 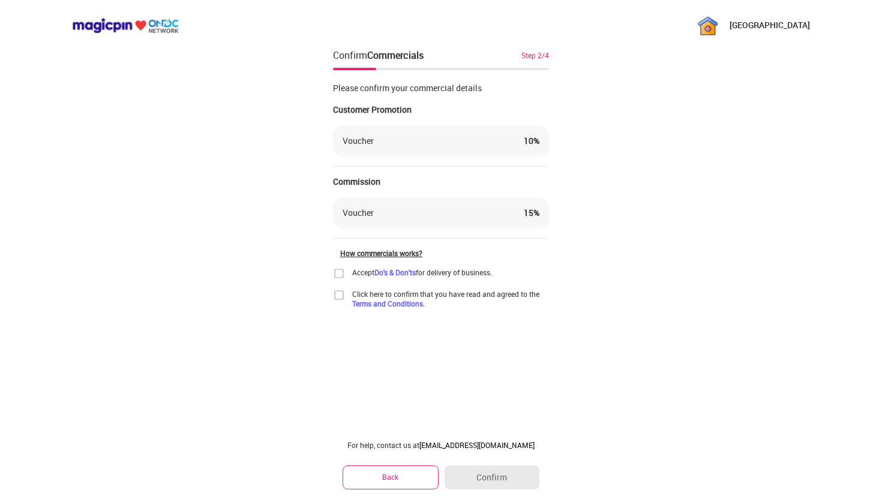 What do you see at coordinates (395, 273) in the screenshot?
I see `a: Do's & Don'ts` at bounding box center [395, 273].